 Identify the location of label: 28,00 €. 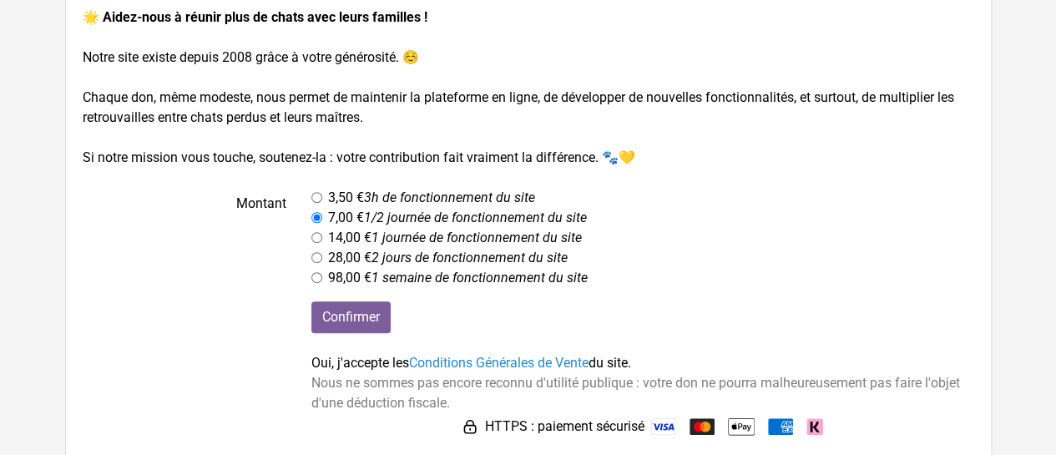
(447, 258).